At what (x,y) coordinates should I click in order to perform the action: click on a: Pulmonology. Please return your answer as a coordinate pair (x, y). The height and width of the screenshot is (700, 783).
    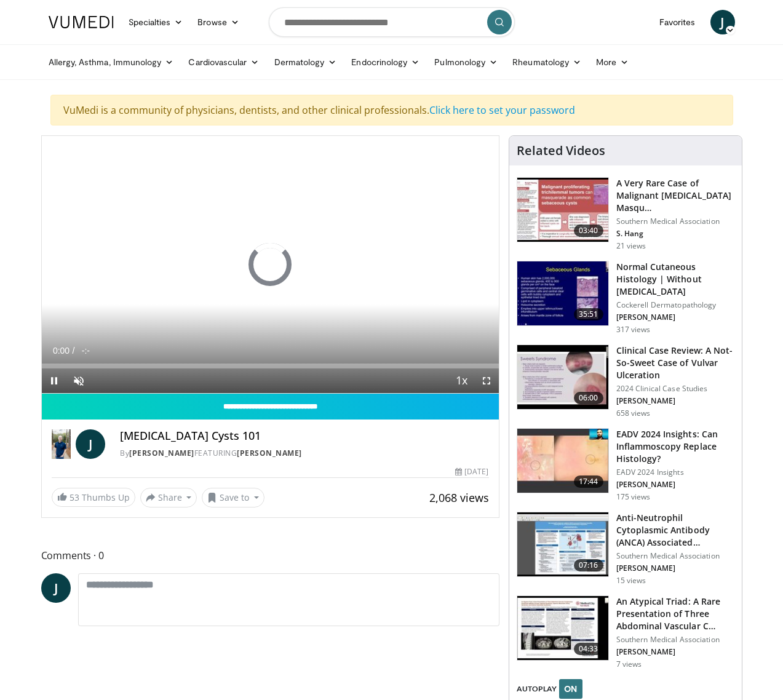
    Looking at the image, I should click on (466, 62).